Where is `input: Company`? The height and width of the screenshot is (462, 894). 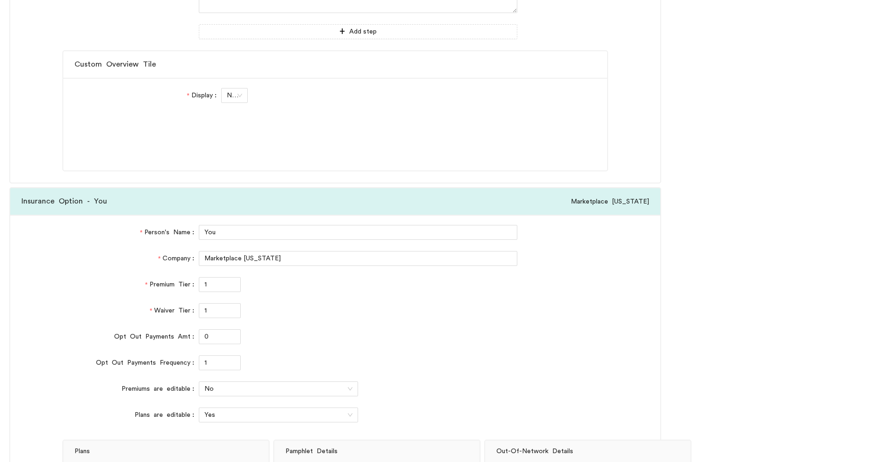 input: Company is located at coordinates (358, 258).